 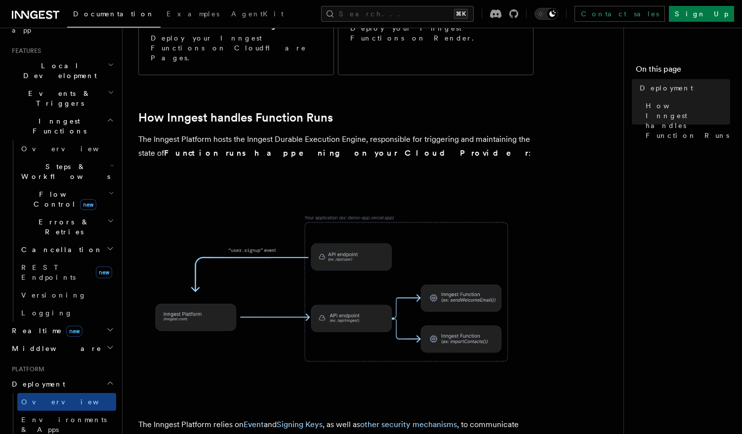 What do you see at coordinates (67, 199) in the screenshot?
I see `button: Flow Controlnew` at bounding box center [67, 199].